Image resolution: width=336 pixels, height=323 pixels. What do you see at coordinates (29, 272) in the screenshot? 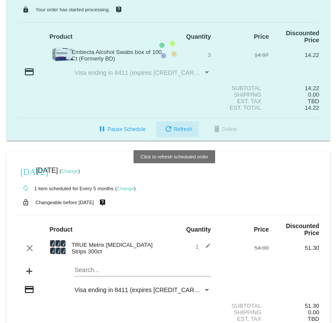
I see `mat-icon: add` at bounding box center [29, 272].